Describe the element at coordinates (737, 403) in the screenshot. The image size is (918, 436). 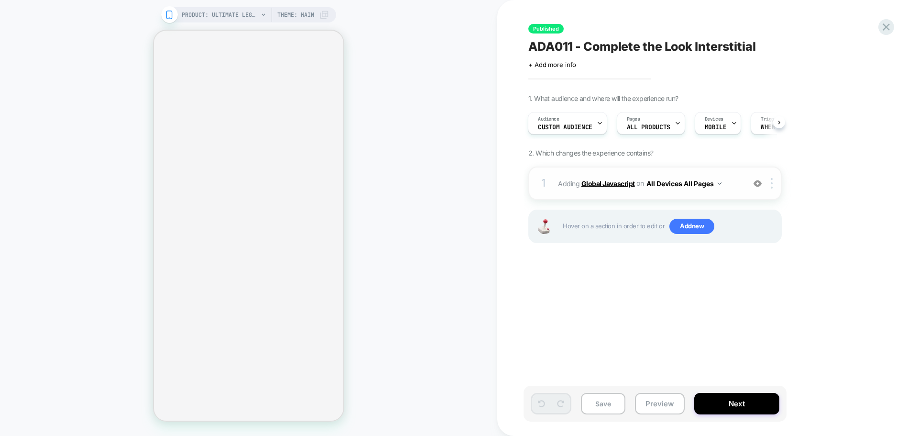
I see `button: Next` at that location.